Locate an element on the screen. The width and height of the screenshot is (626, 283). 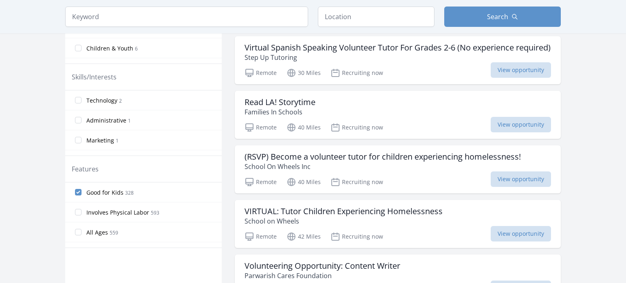
span: Search is located at coordinates (497, 17).